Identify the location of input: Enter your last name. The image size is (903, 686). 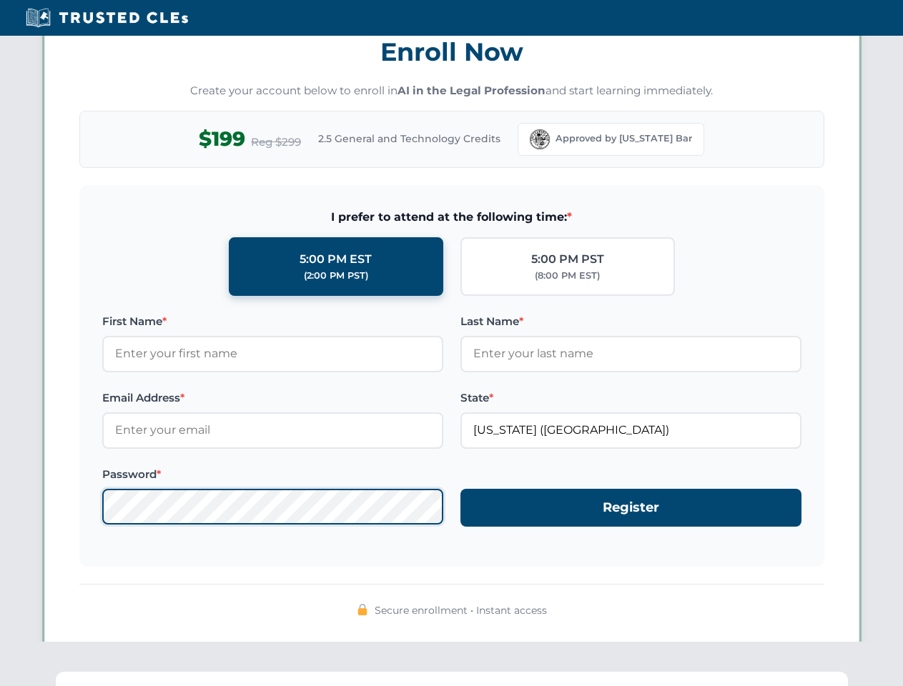
(631, 354).